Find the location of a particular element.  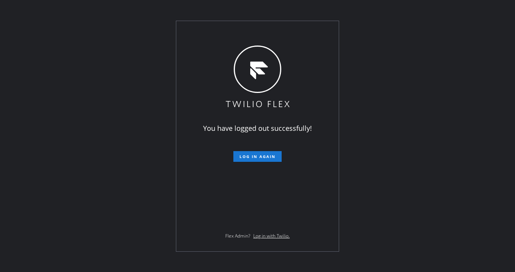

a: Log in with Twilio. is located at coordinates (271, 236).